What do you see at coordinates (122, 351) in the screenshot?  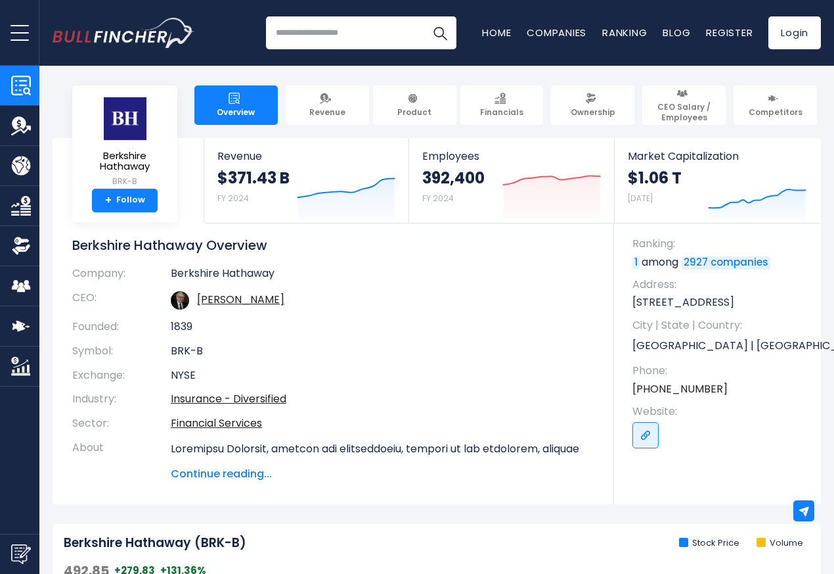 I see `th: Symbol:` at bounding box center [122, 351].